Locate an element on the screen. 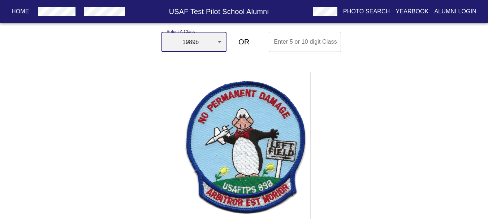 This screenshot has width=488, height=219. p: Home is located at coordinates (20, 12).